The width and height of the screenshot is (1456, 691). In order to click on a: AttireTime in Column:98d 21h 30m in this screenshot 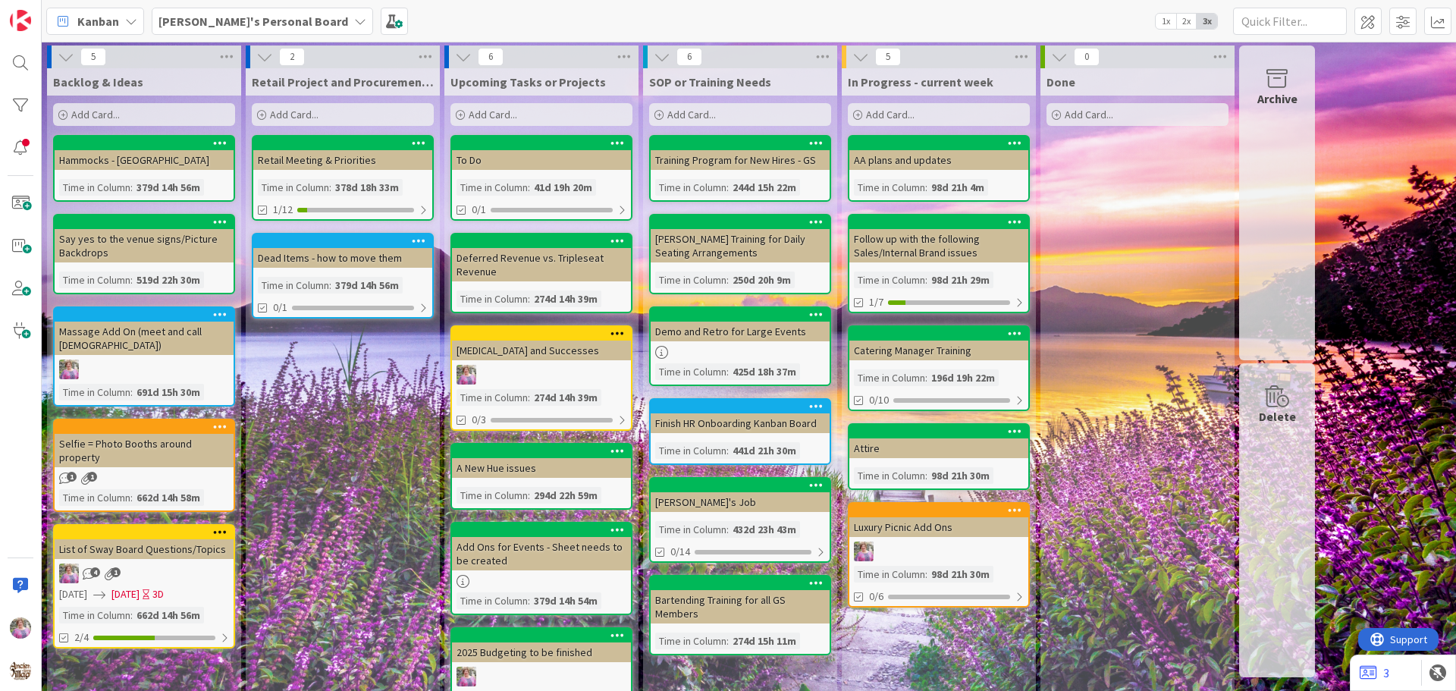, I will do `click(939, 456)`.